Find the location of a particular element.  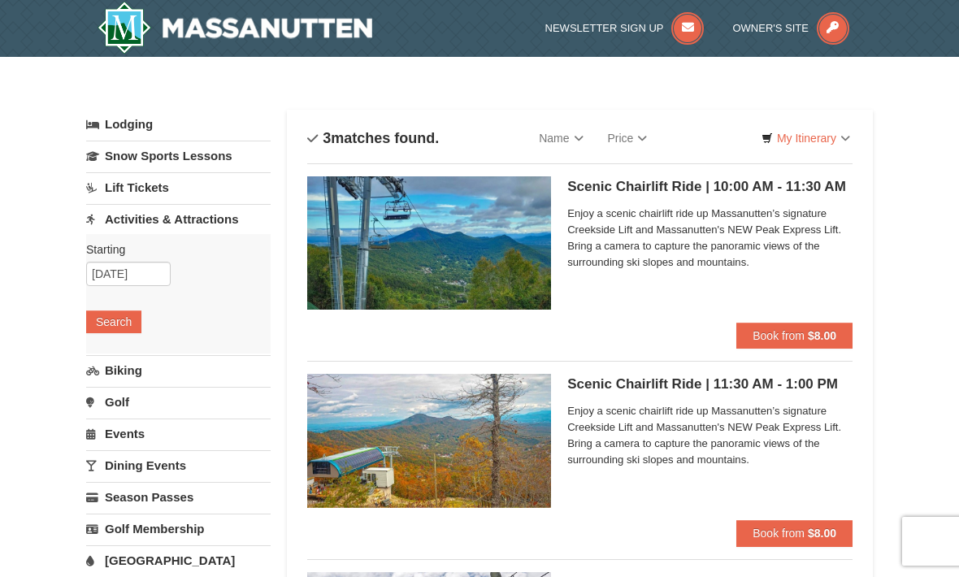

h5: Scenic Chairlift Ride | 11:30 AM - 1:00 PM is located at coordinates (710, 385).